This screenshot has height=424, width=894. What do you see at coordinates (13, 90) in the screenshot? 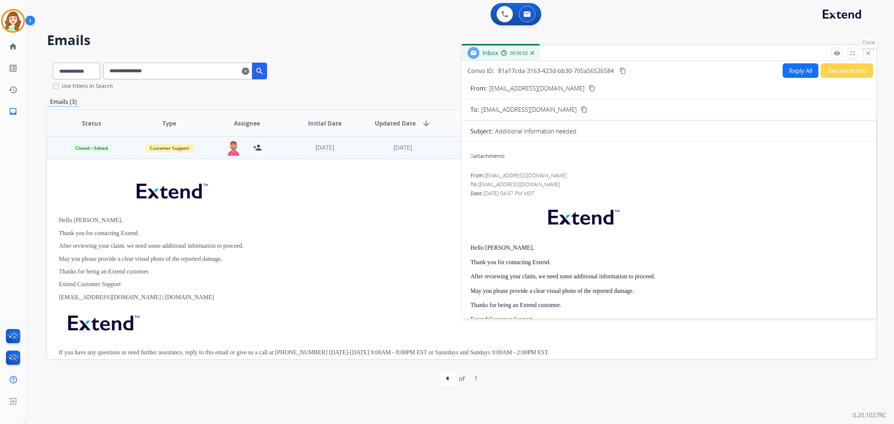
I see `mat-icon: history` at bounding box center [13, 90].